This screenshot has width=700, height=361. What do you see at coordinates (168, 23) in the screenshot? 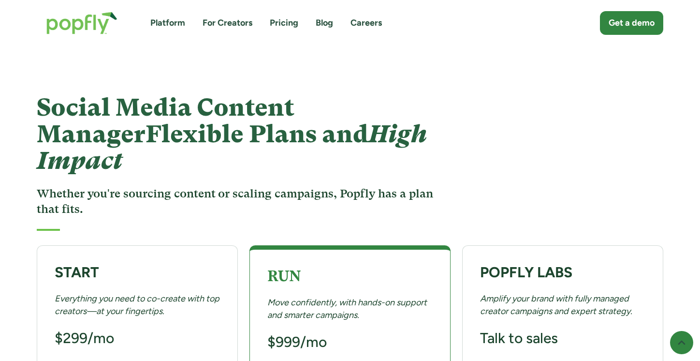
I see `a: Platform` at bounding box center [168, 23].